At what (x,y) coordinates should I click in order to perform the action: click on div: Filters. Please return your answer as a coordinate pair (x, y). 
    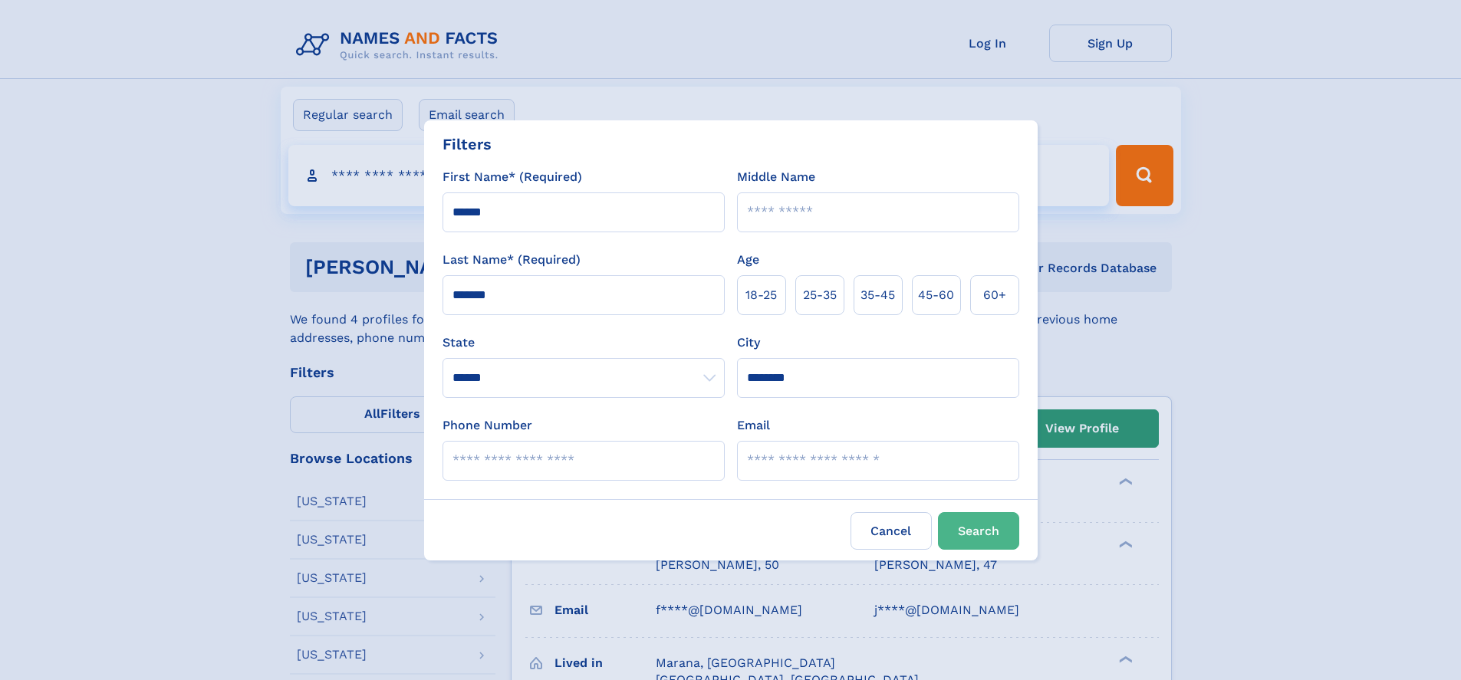
    Looking at the image, I should click on (467, 144).